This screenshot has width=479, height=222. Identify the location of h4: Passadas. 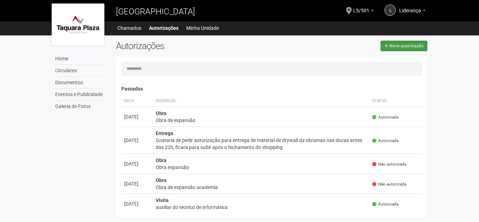
(272, 89).